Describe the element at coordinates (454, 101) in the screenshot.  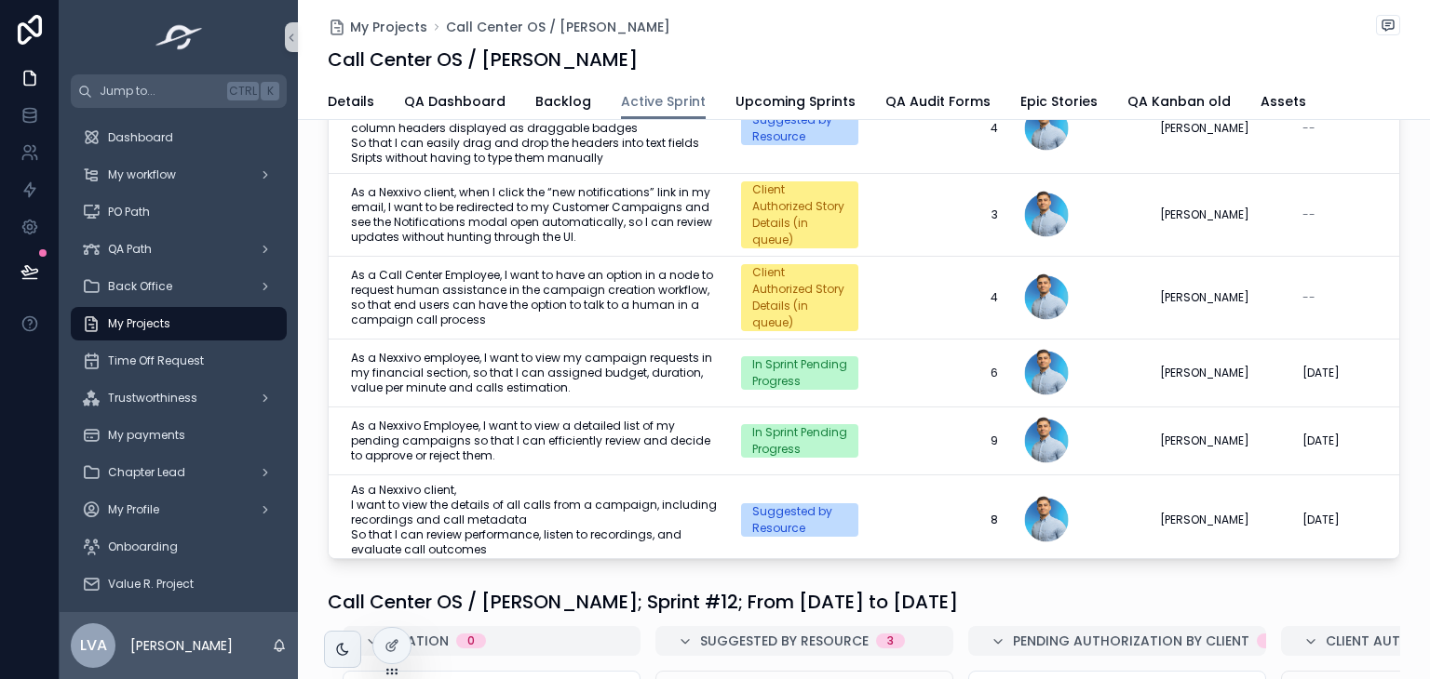
I see `span: QA Dashboard` at that location.